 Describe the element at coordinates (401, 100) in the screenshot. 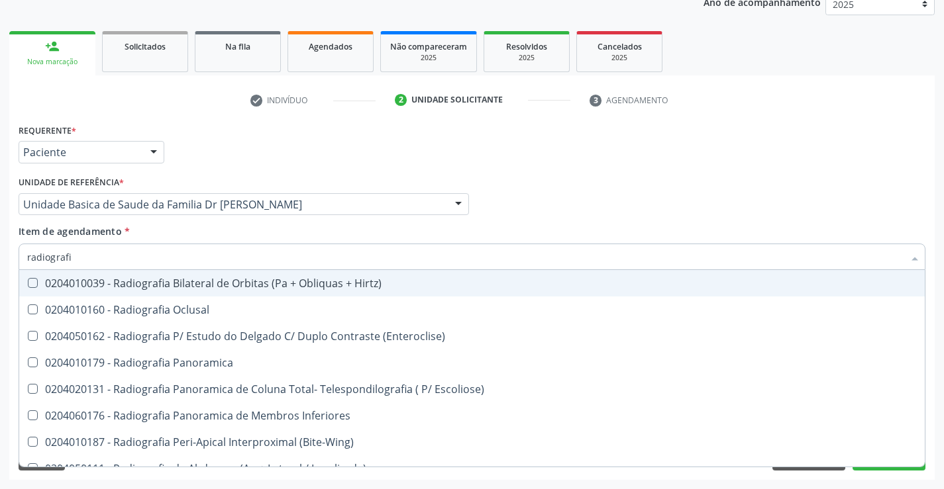

I see `div: 2` at that location.